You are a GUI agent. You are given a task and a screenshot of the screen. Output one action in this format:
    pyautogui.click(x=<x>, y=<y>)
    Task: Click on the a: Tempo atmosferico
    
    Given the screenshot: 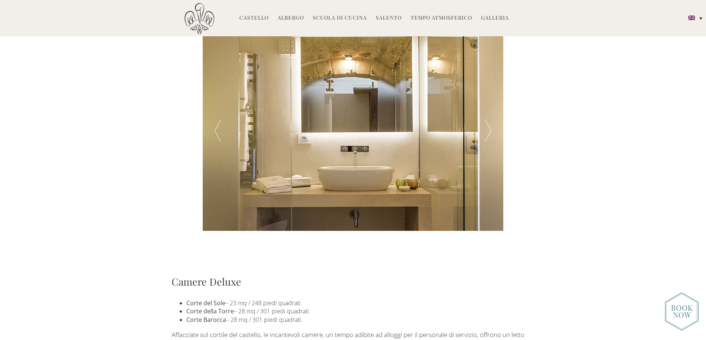 What is the action you would take?
    pyautogui.click(x=441, y=18)
    